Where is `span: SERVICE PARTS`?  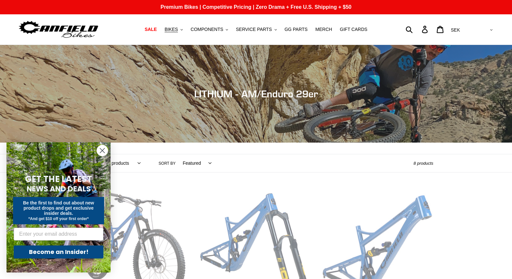 span: SERVICE PARTS is located at coordinates (254, 29).